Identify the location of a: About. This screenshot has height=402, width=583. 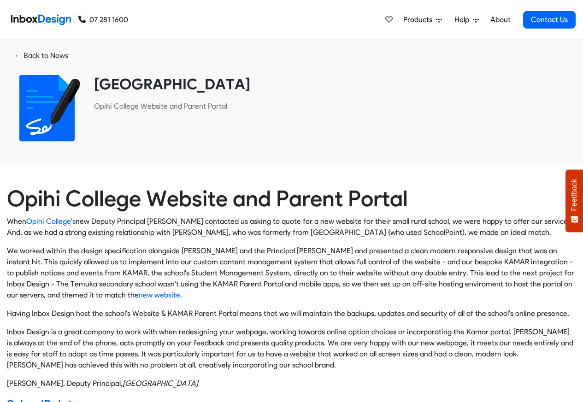
(500, 20).